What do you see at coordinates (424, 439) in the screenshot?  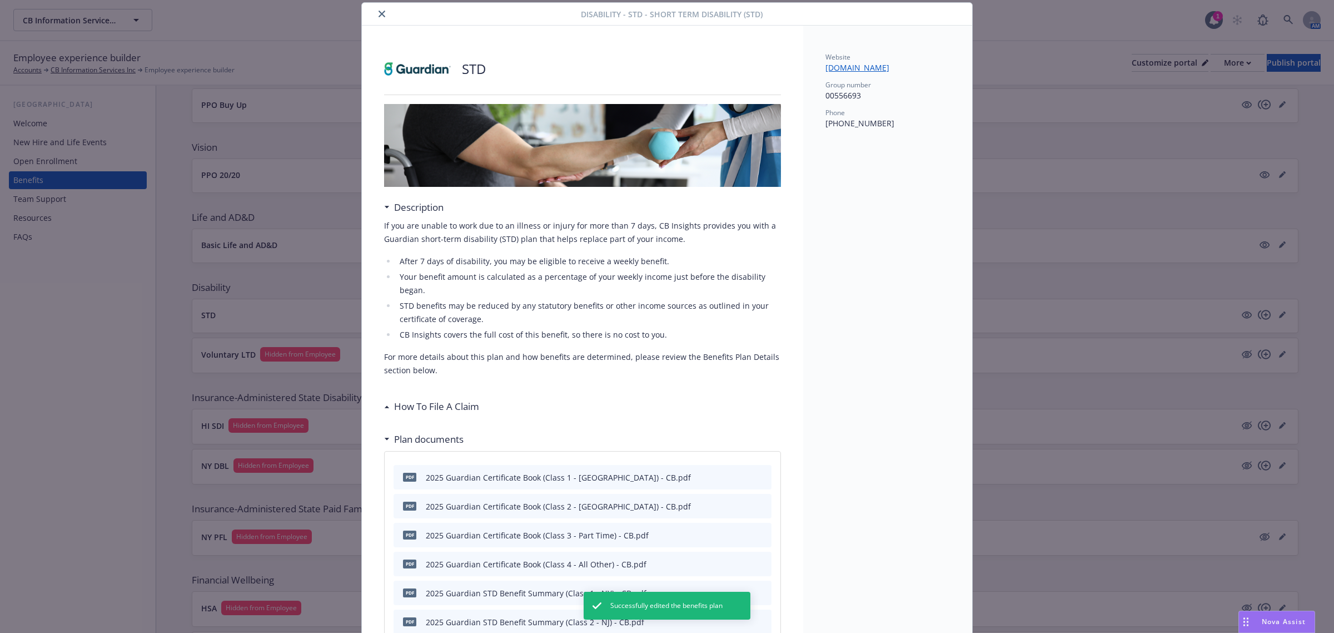 I see `div: Plan documents` at bounding box center [424, 439].